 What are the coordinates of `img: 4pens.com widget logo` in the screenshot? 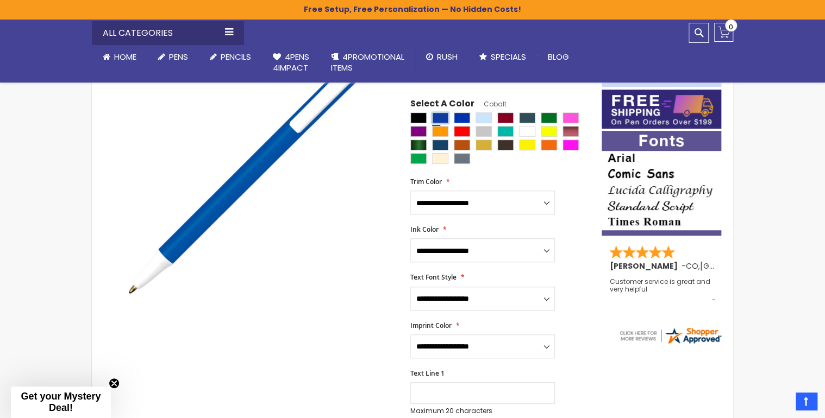 It's located at (670, 336).